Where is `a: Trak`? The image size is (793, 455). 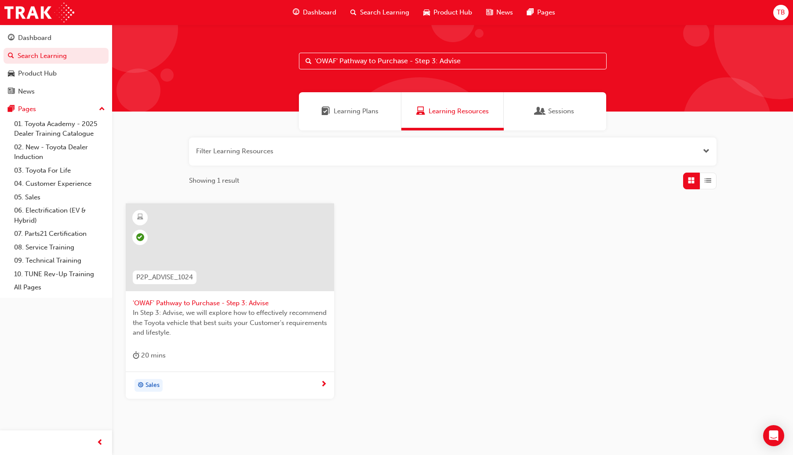 a: Trak is located at coordinates (39, 12).